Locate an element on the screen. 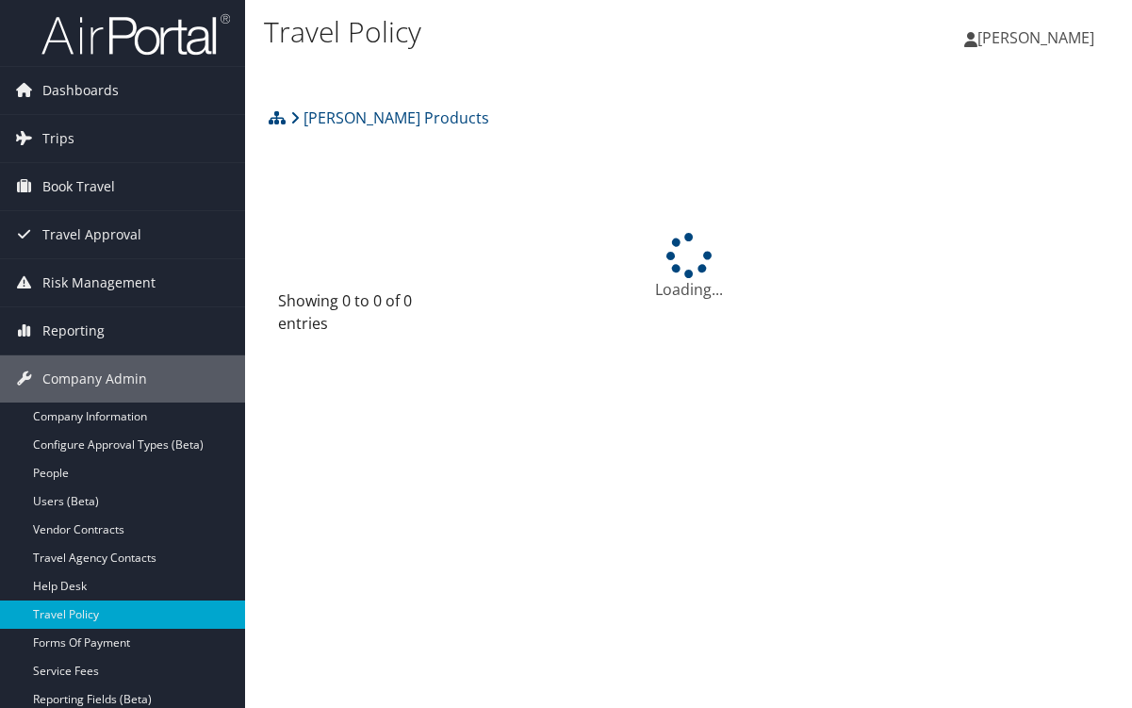  h1: Travel Policy is located at coordinates (547, 32).